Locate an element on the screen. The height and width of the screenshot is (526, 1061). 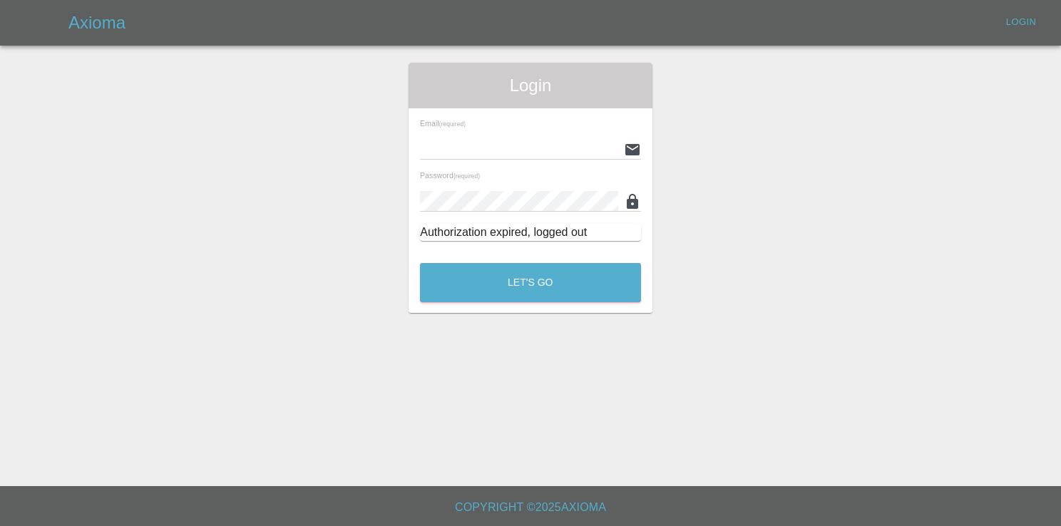
button: Let's Go is located at coordinates (531, 282).